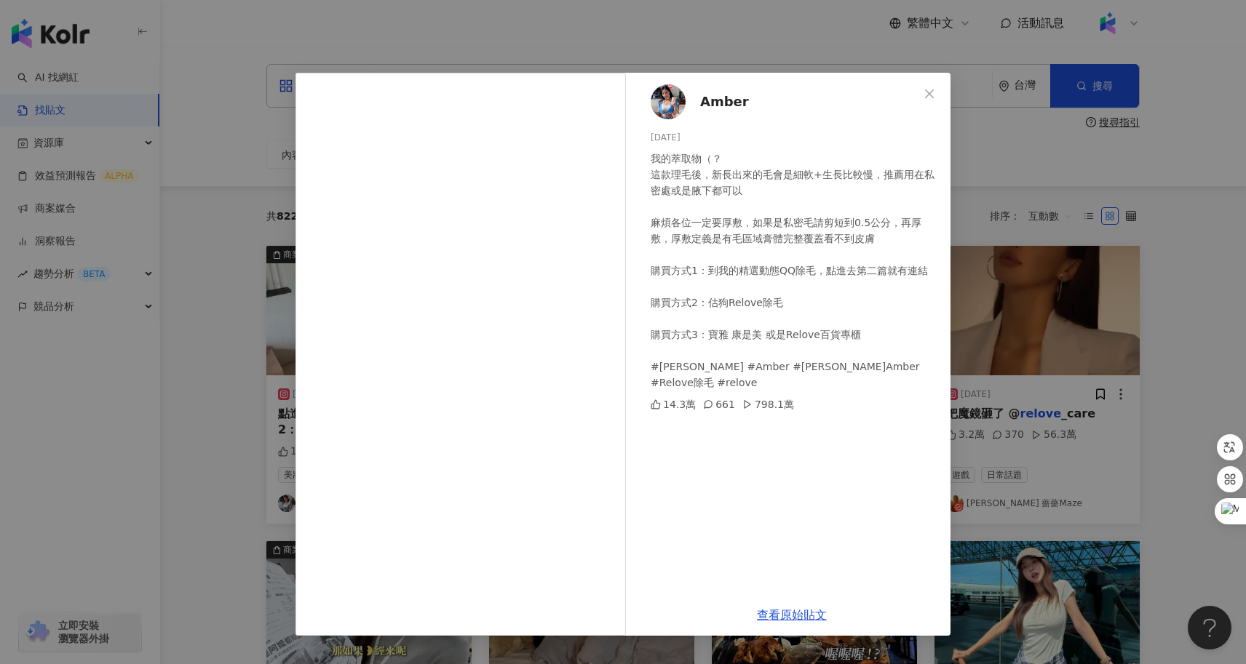 The image size is (1246, 664). I want to click on a: KOL AvatarAmber, so click(784, 102).